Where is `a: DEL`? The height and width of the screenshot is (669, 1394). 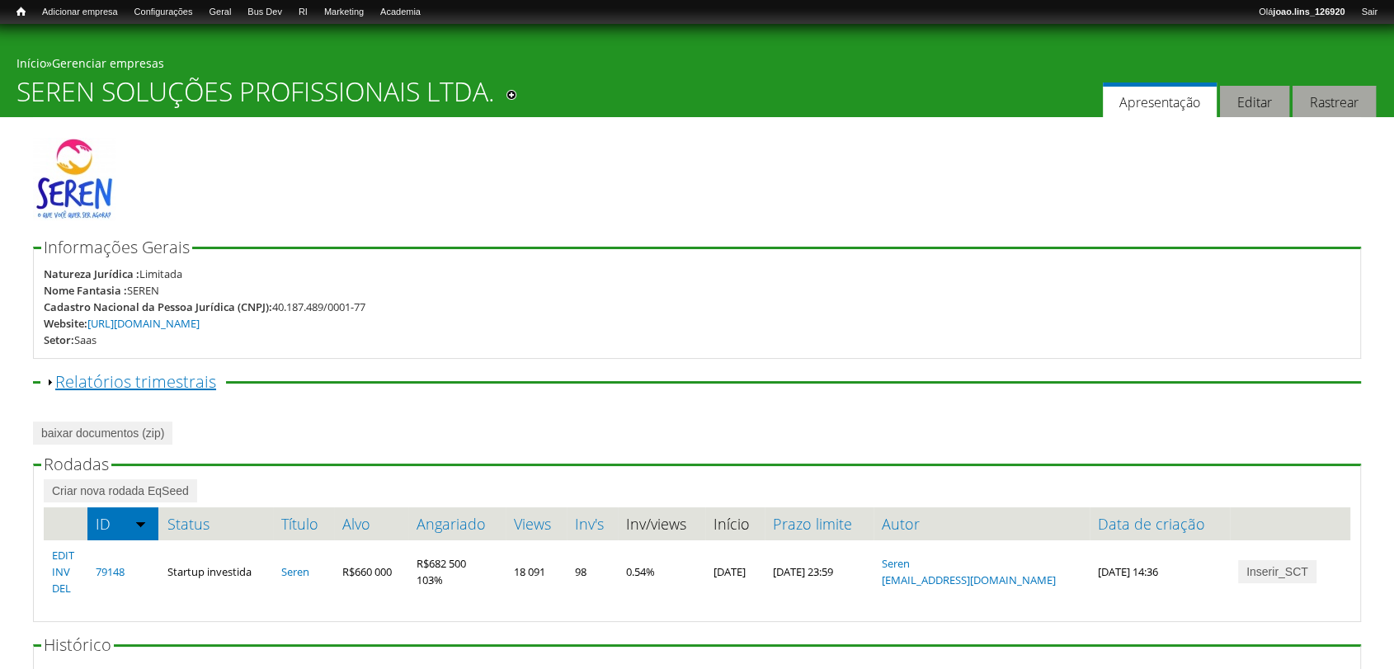
a: DEL is located at coordinates (61, 588).